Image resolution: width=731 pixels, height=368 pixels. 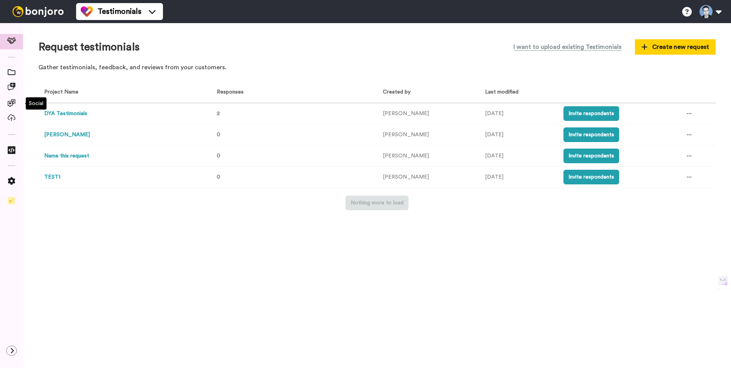 I want to click on h1: Request testimonials, so click(x=89, y=47).